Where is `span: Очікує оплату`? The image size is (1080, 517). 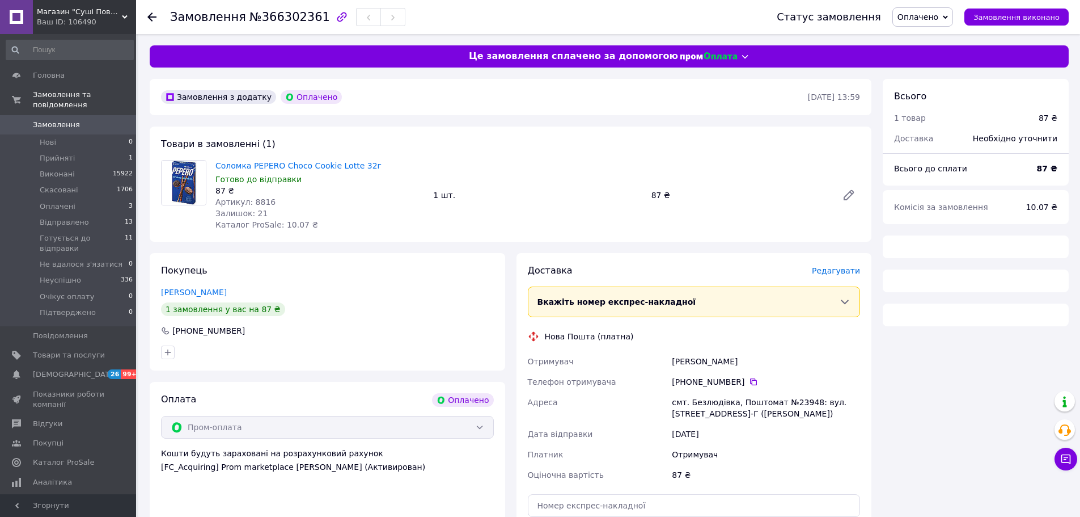
span: Очікує оплату is located at coordinates (67, 297).